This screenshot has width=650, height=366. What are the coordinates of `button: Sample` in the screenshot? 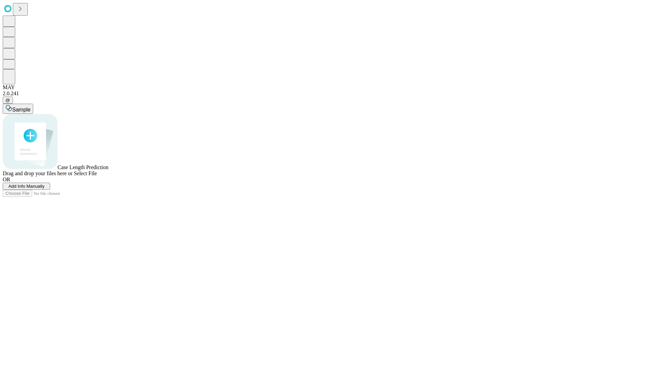 It's located at (18, 109).